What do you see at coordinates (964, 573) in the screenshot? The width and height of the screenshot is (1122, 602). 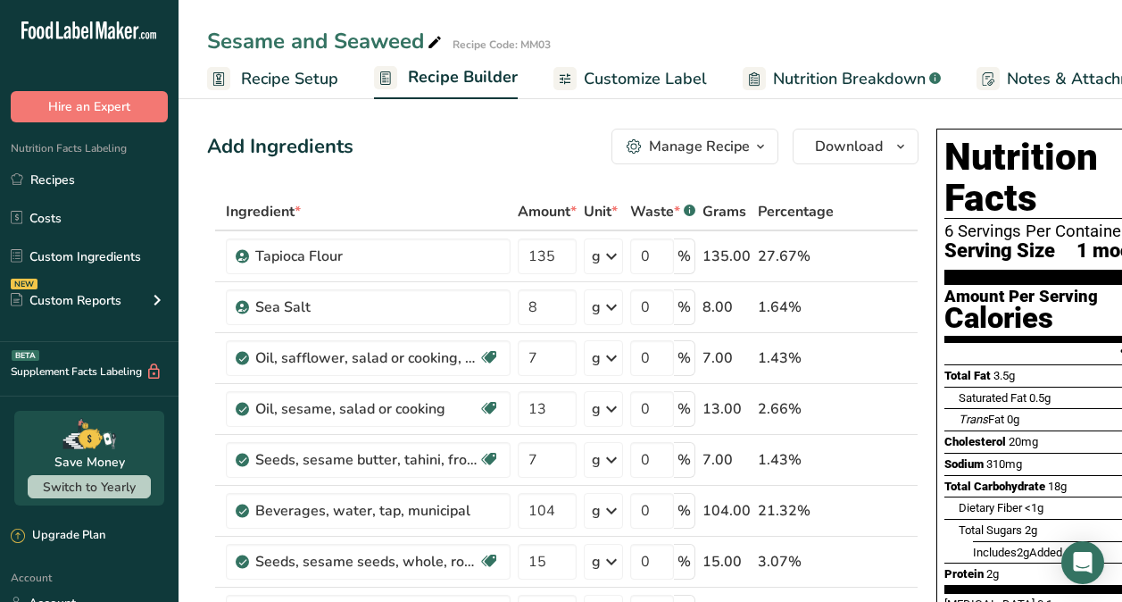 I see `span: Protein` at bounding box center [964, 573].